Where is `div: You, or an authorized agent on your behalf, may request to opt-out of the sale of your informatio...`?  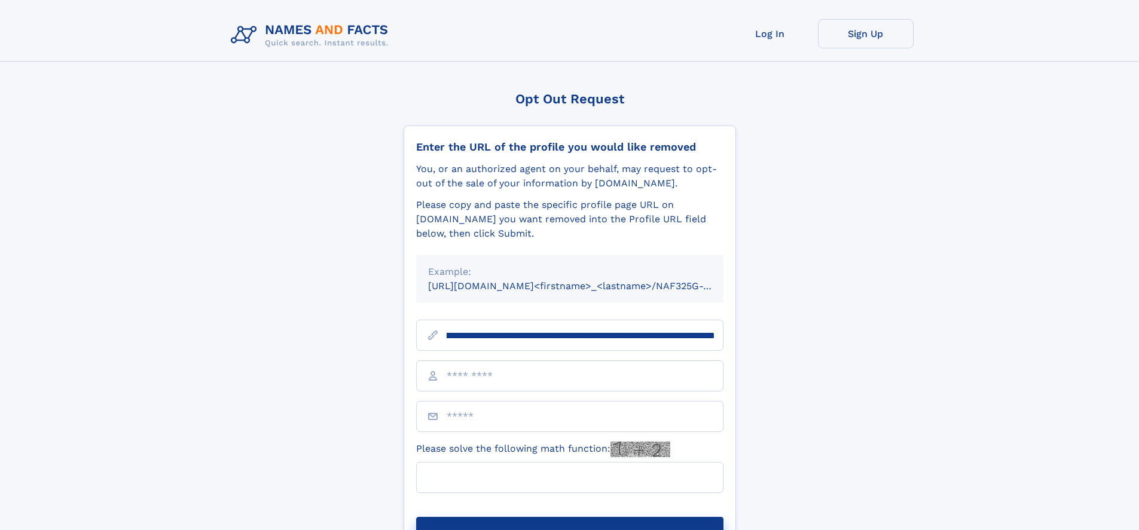
div: You, or an authorized agent on your behalf, may request to opt-out of the sale of your informatio... is located at coordinates (570, 176).